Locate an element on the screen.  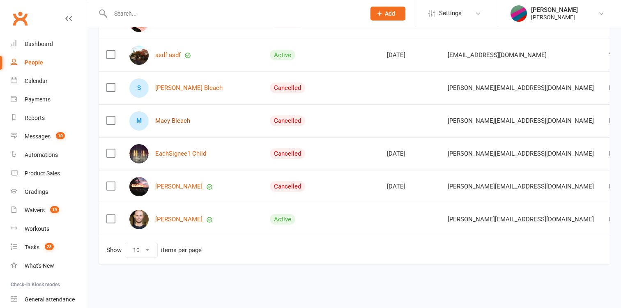
div: What's New is located at coordinates (39, 266).